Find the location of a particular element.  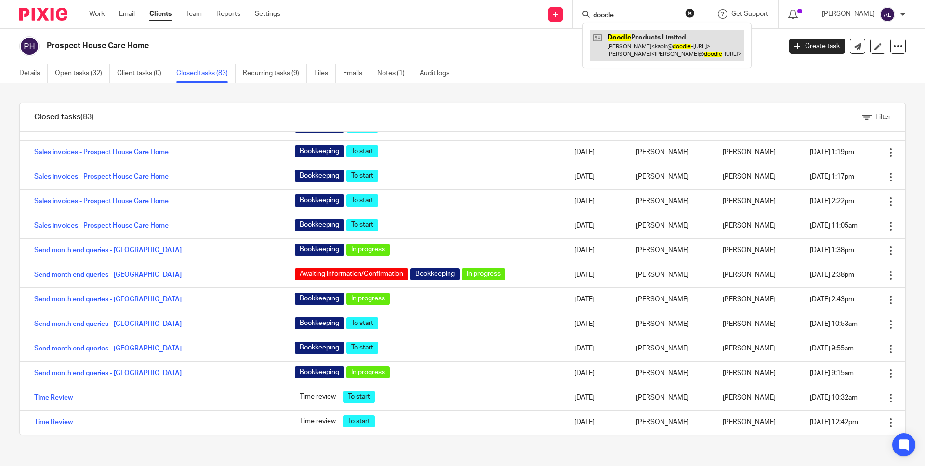

h1: Closed tasks is located at coordinates (64, 117).